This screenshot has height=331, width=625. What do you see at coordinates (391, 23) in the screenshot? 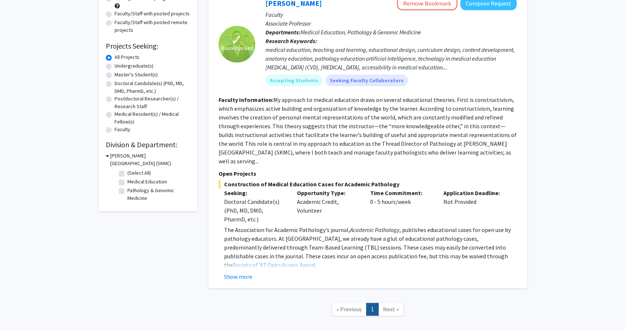
I see `p: Associate Professor` at bounding box center [391, 23].